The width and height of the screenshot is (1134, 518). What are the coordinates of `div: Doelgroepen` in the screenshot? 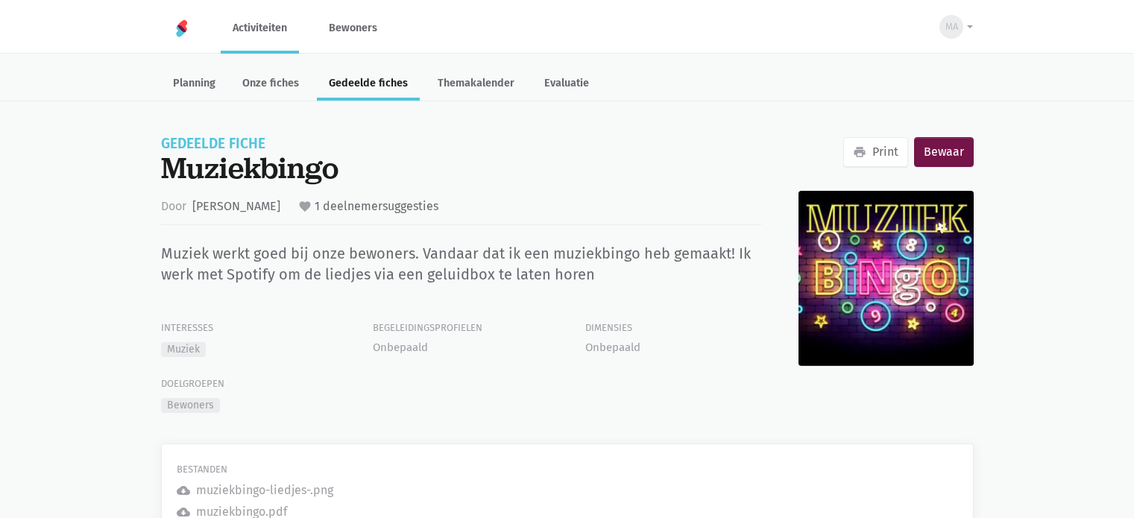 It's located at (248, 384).